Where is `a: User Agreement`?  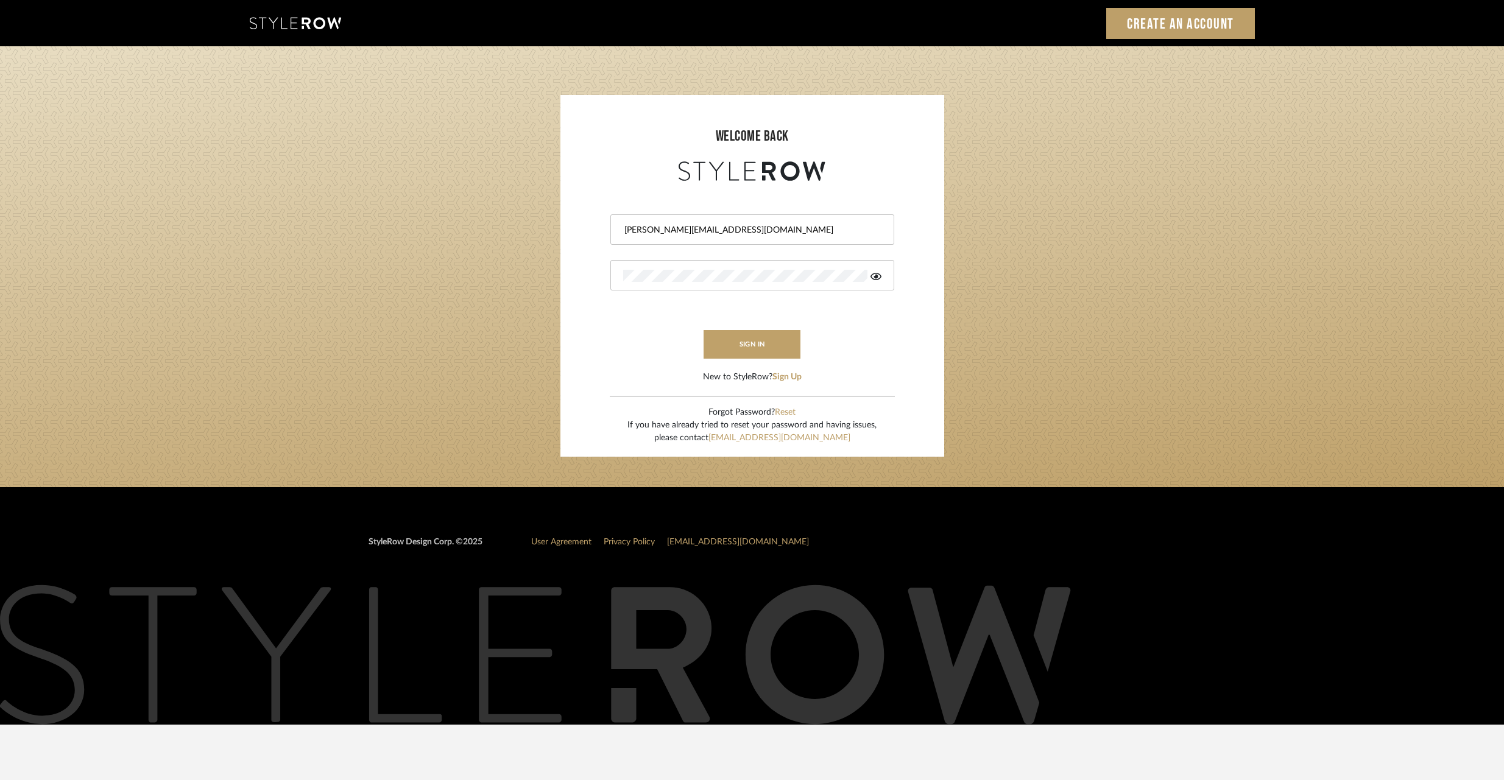
a: User Agreement is located at coordinates (561, 542).